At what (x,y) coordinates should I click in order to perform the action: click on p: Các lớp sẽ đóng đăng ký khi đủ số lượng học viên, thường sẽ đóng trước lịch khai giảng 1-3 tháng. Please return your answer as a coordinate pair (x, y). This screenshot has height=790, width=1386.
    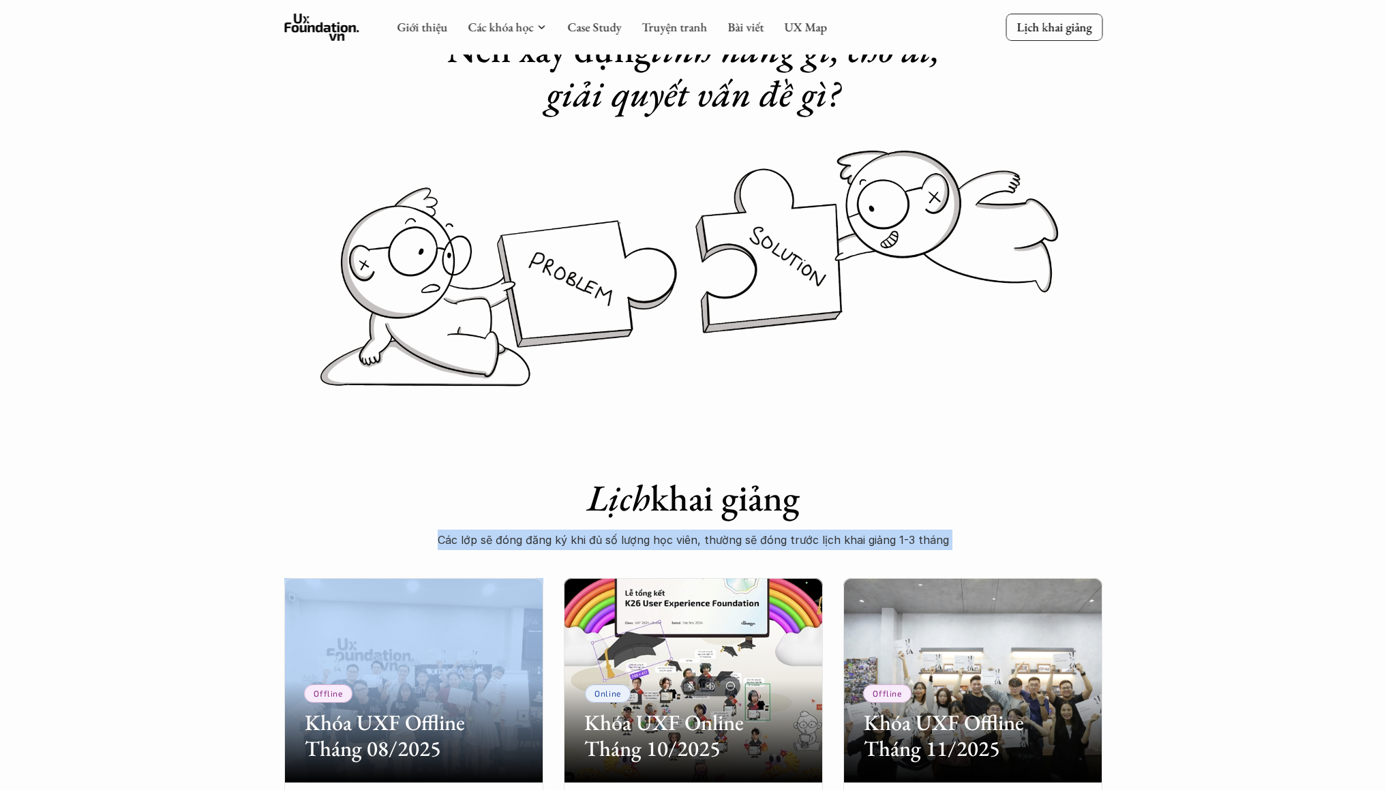
    Looking at the image, I should click on (693, 540).